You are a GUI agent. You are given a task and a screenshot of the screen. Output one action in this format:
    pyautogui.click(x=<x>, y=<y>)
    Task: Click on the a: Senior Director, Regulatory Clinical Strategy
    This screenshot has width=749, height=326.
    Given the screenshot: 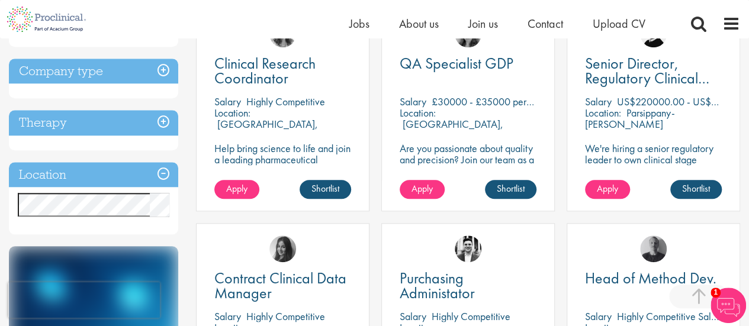 What is the action you would take?
    pyautogui.click(x=653, y=71)
    